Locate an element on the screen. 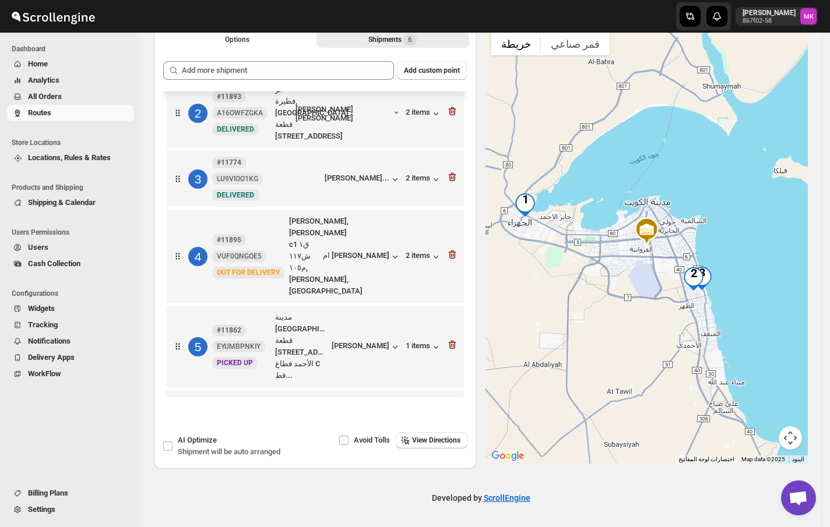  div: دردشة مفتوحة is located at coordinates (798, 498).